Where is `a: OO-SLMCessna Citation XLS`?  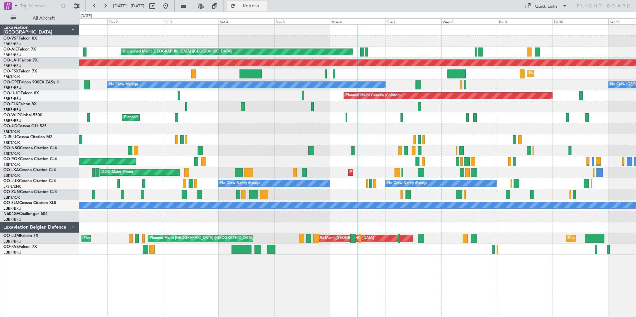
a: OO-SLMCessna Citation XLS is located at coordinates (30, 203).